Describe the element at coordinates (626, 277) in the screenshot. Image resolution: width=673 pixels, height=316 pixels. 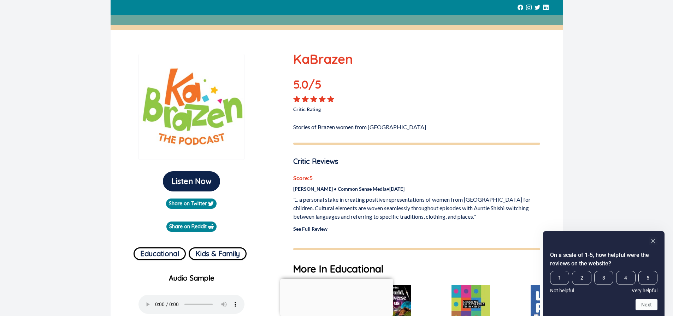
I see `span: 4` at that location.